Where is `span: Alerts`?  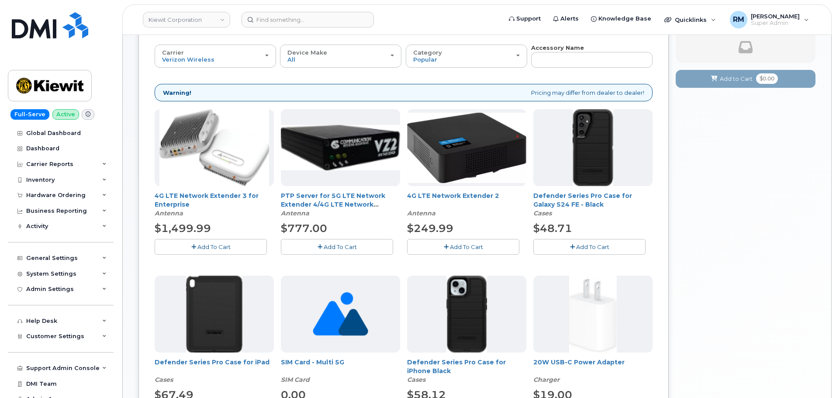 span: Alerts is located at coordinates (570, 19).